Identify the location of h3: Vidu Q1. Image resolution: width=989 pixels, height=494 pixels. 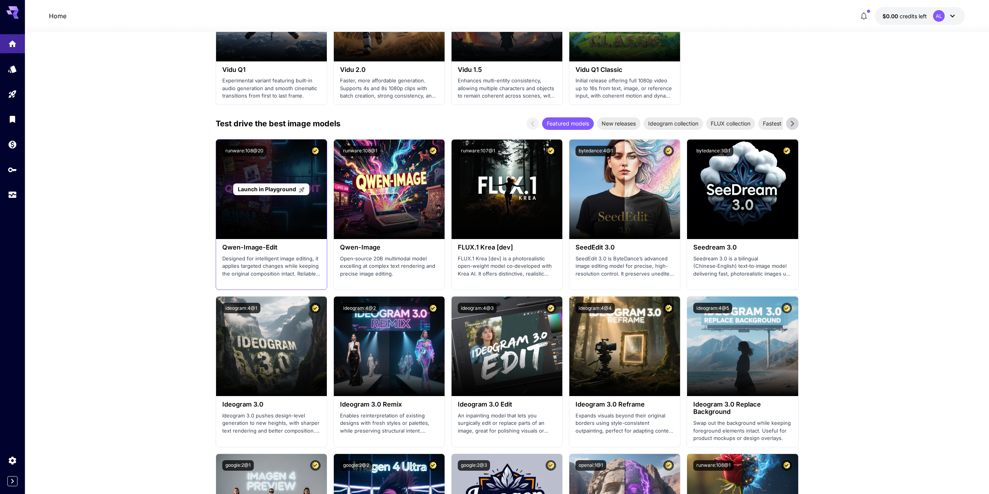
(271, 70).